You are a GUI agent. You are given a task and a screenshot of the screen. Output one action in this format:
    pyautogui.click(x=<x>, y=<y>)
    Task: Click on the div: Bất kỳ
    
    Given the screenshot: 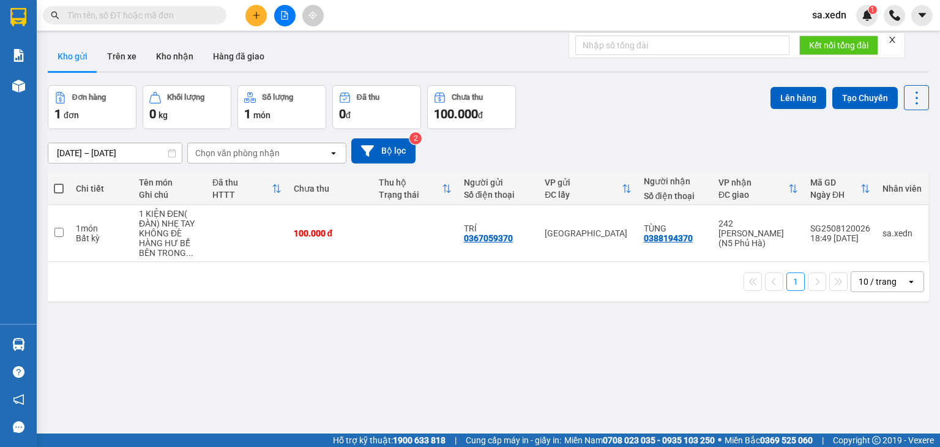 What is the action you would take?
    pyautogui.click(x=101, y=238)
    